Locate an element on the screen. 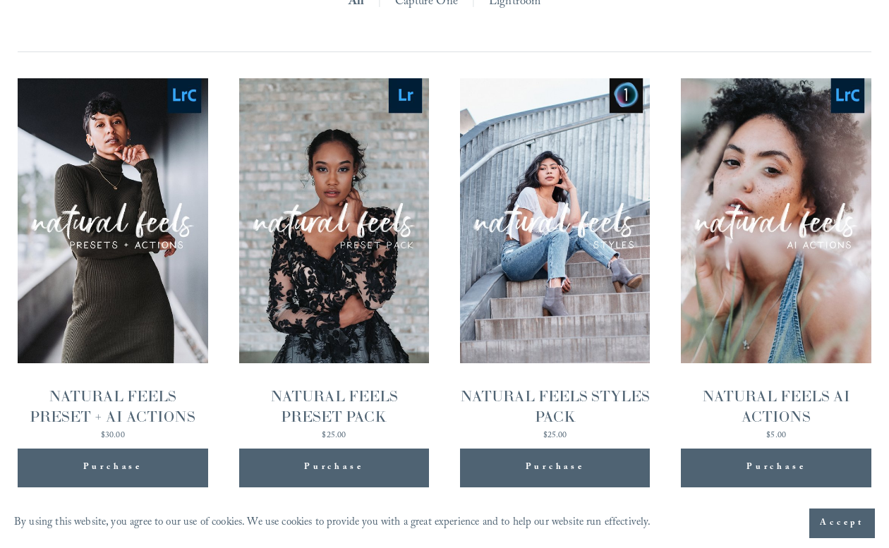 The image size is (889, 548). span: Accept is located at coordinates (842, 524).